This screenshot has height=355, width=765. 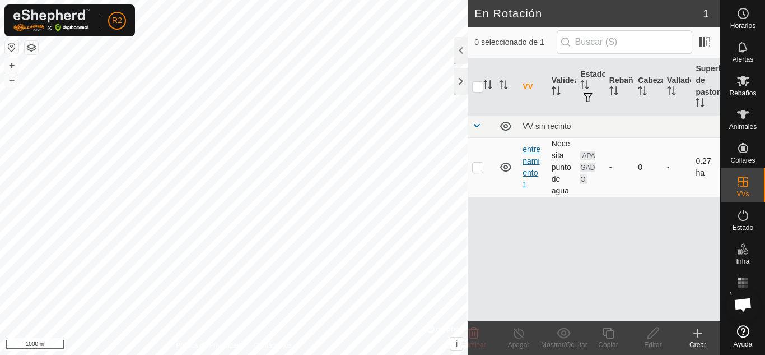 What do you see at coordinates (208, 345) in the screenshot?
I see `a: Política de Privacidad` at bounding box center [208, 345].